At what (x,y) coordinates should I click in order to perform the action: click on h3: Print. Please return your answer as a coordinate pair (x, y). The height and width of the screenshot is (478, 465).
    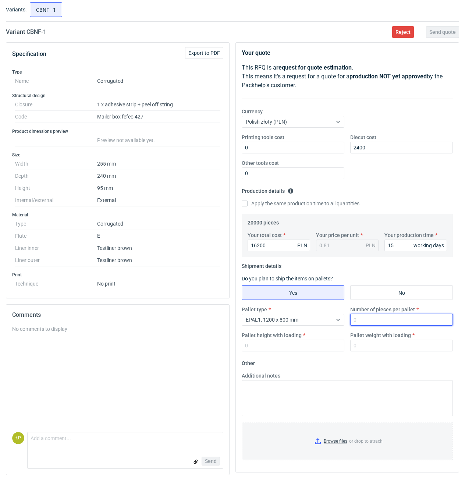
    Looking at the image, I should click on (118, 275).